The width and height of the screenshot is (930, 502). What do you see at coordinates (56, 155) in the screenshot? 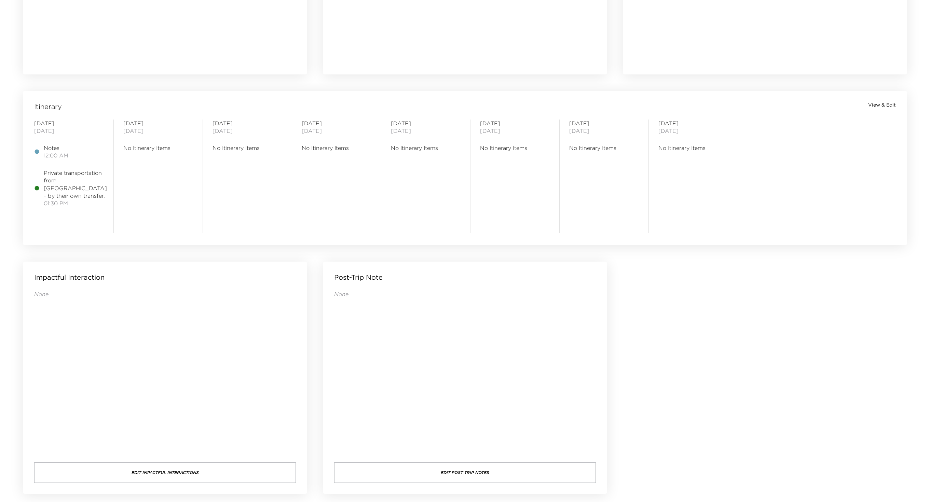
I see `span: 12:00 AM` at bounding box center [56, 155].